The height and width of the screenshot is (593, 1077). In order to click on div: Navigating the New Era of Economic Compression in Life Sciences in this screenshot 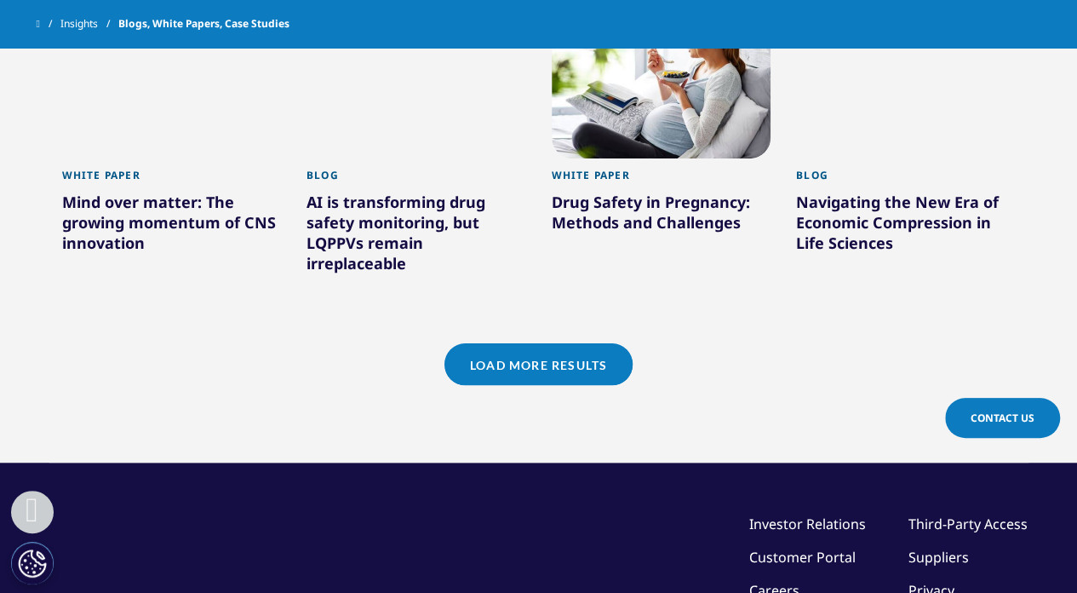, I will do `click(906, 226)`.